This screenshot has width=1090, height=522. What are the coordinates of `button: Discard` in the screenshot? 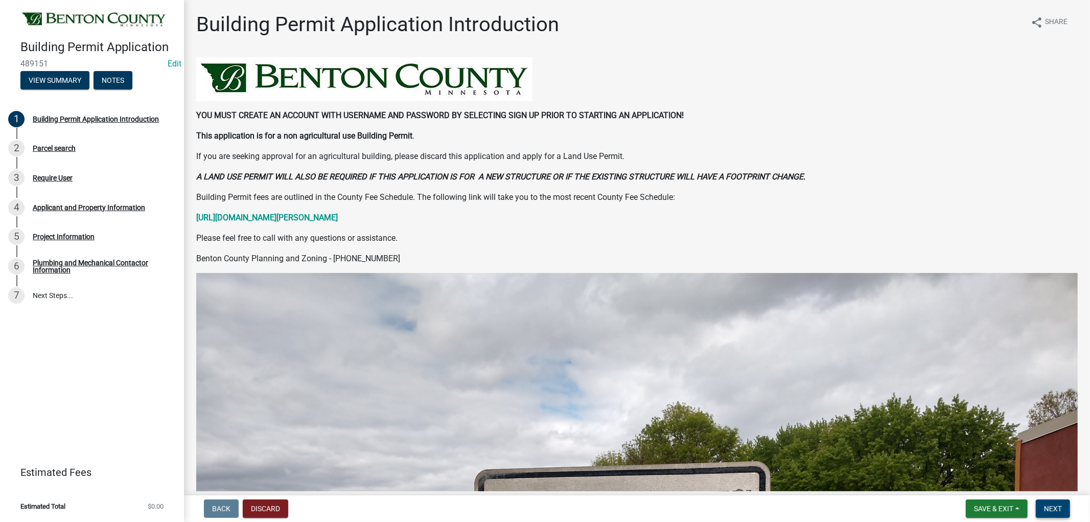 It's located at (265, 509).